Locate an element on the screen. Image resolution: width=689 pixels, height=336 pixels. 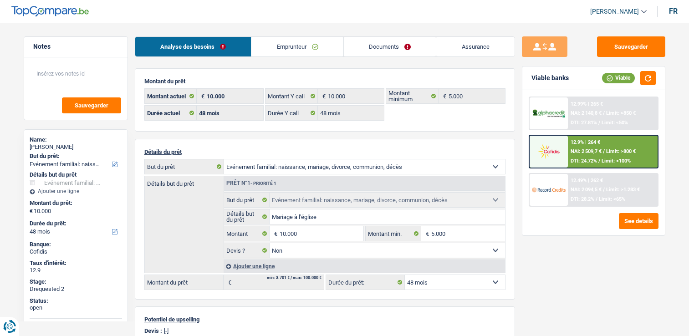
label: Montant actuel is located at coordinates (171, 96).